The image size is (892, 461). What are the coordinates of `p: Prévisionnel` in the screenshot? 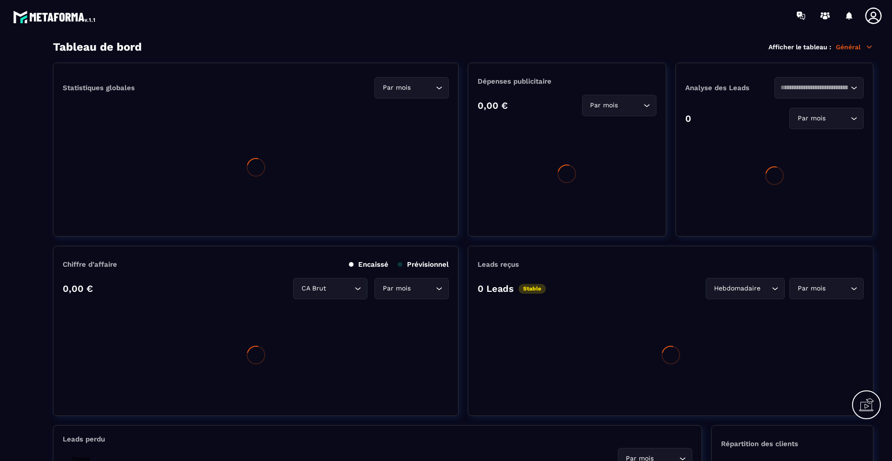 It's located at (423, 264).